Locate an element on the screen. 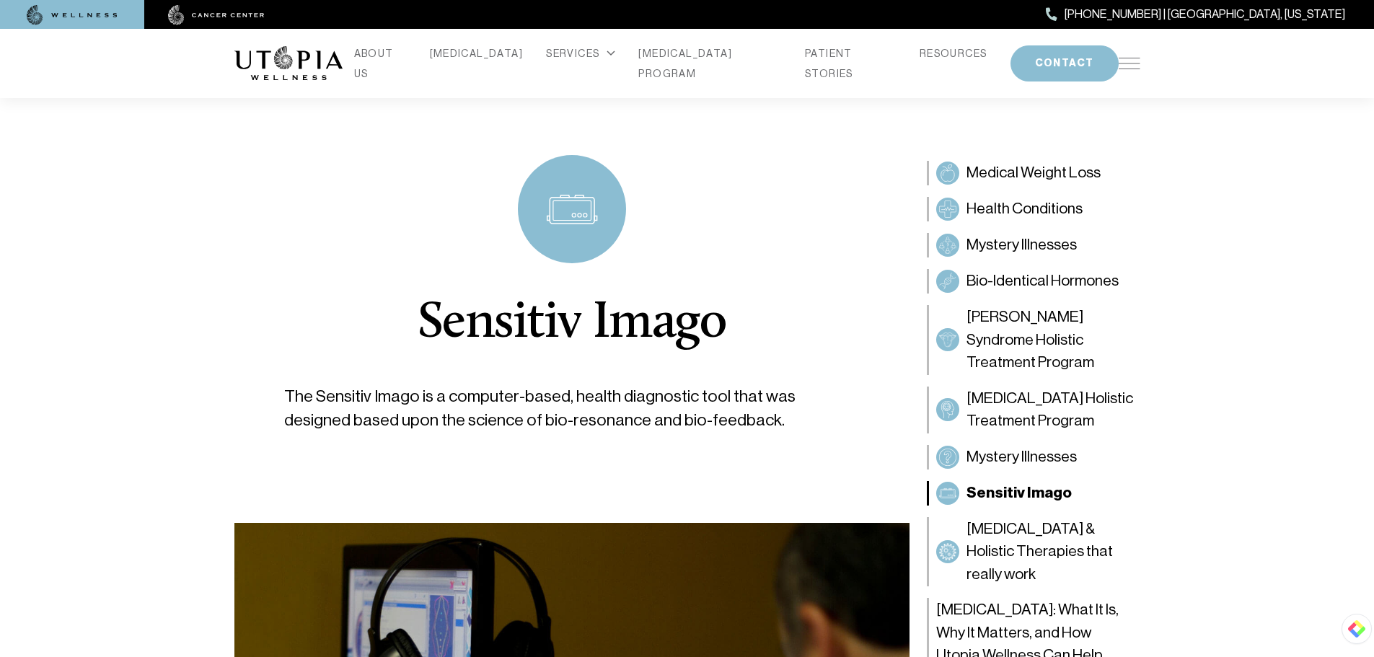 Image resolution: width=1374 pixels, height=657 pixels. a: PATIENT STORIES is located at coordinates (850, 63).